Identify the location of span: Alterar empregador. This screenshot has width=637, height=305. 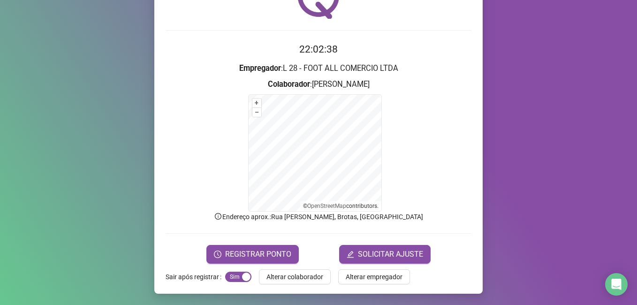
(374, 277).